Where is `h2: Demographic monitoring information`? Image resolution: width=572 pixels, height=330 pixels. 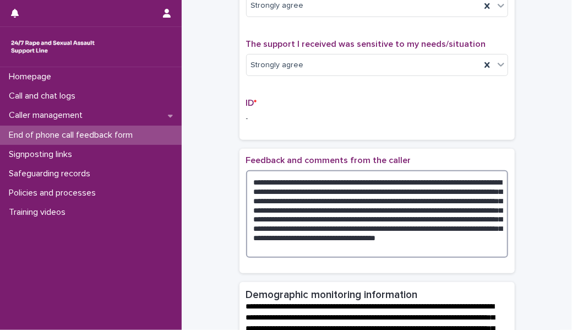 h2: Demographic monitoring information is located at coordinates (332, 295).